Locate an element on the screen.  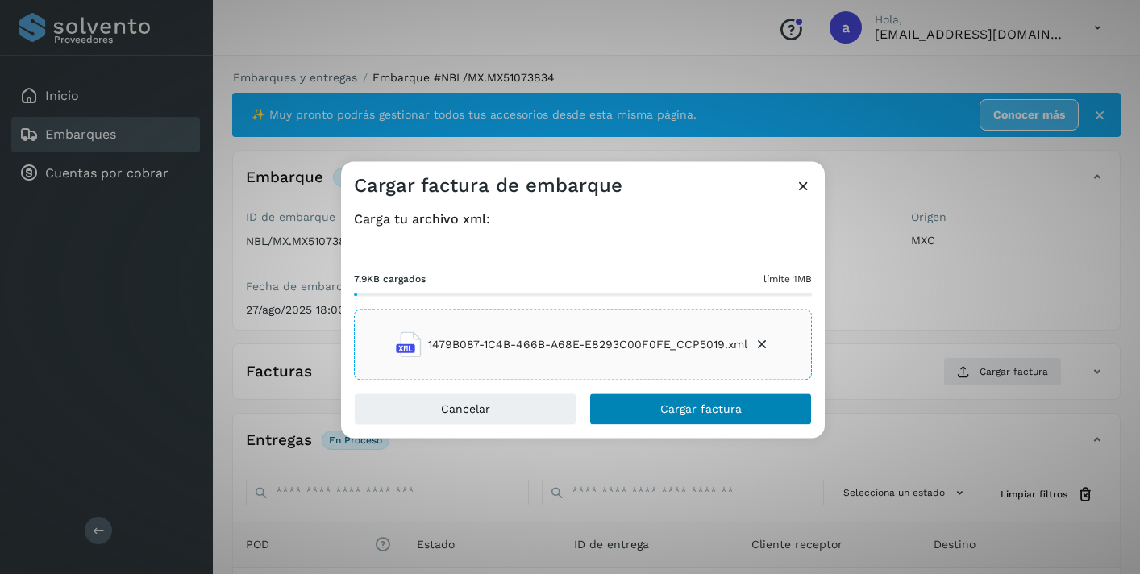
button: Cancelar is located at coordinates (465, 409).